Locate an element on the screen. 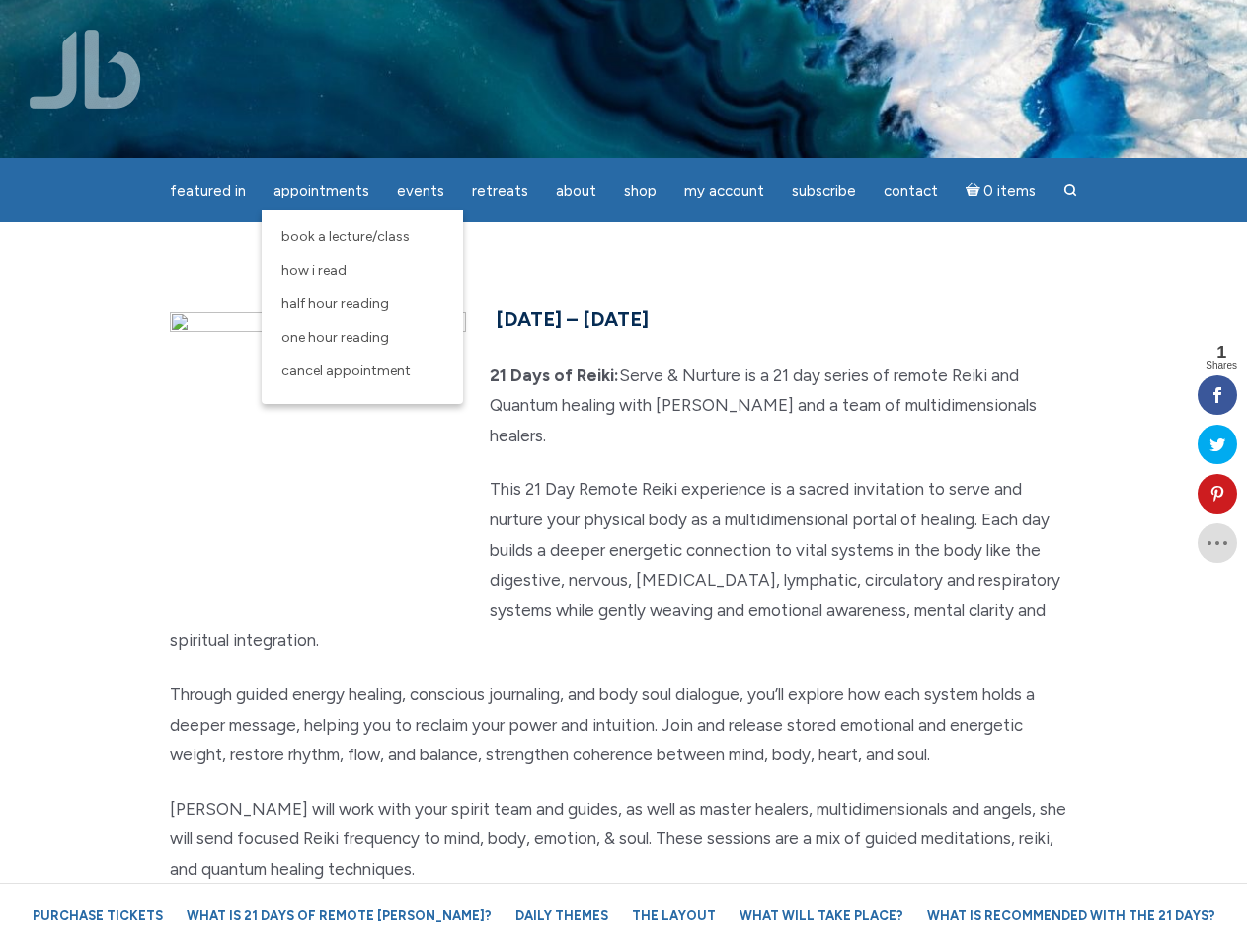 The image size is (1247, 948). a: What will take place? is located at coordinates (821, 915).